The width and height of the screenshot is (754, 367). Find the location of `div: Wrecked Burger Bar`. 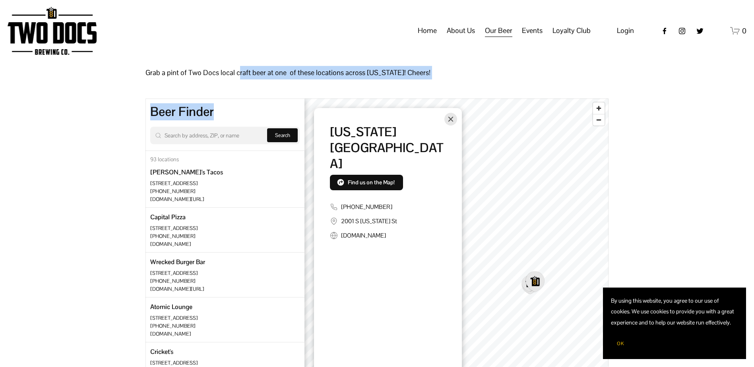

div: Wrecked Burger Bar is located at coordinates (178, 262).